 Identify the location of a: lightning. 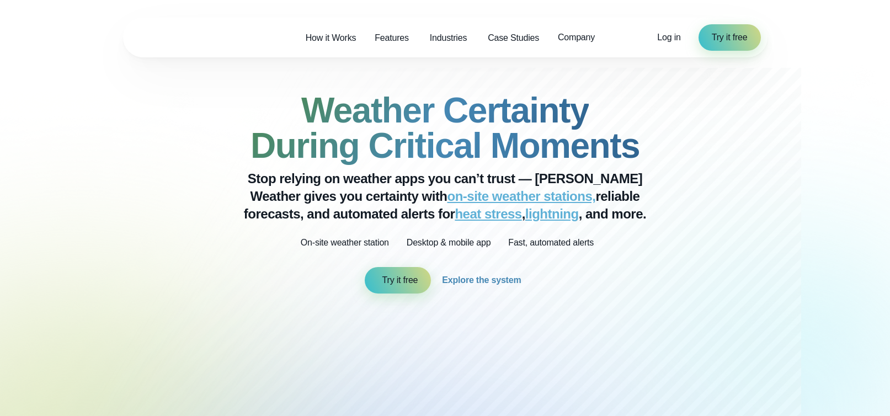
(552, 213).